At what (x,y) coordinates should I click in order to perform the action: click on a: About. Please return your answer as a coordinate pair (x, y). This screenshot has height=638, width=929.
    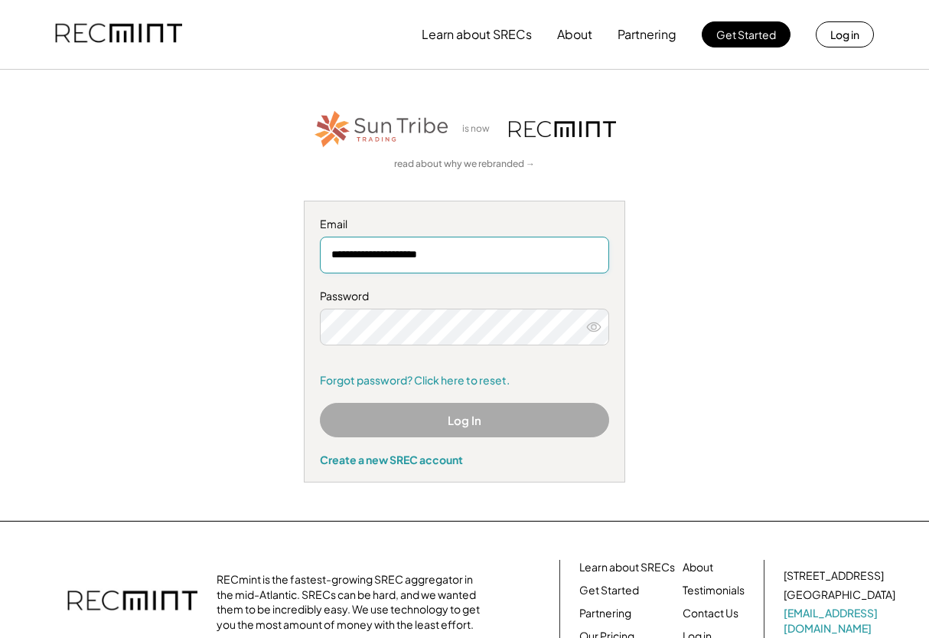
    Looking at the image, I should click on (698, 567).